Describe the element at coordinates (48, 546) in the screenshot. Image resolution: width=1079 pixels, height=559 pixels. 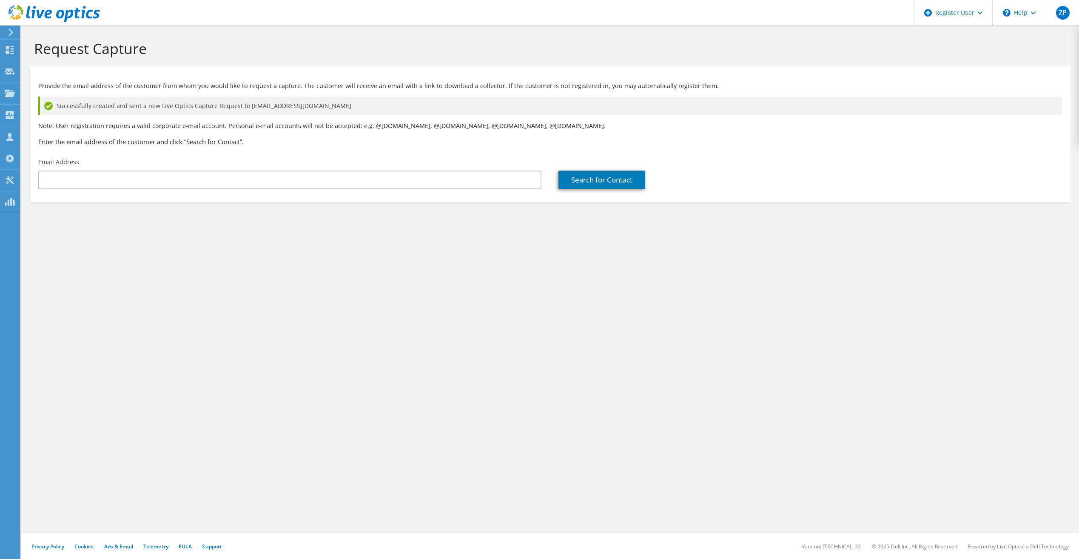
I see `a: Privacy Policy` at that location.